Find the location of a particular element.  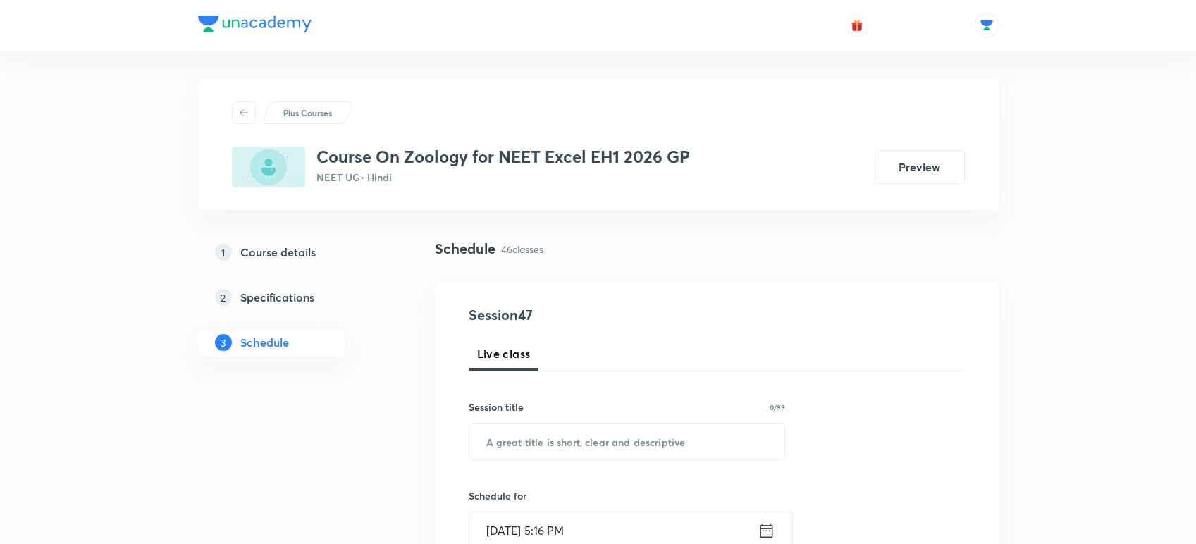

a: 2Specifications is located at coordinates (294, 297).